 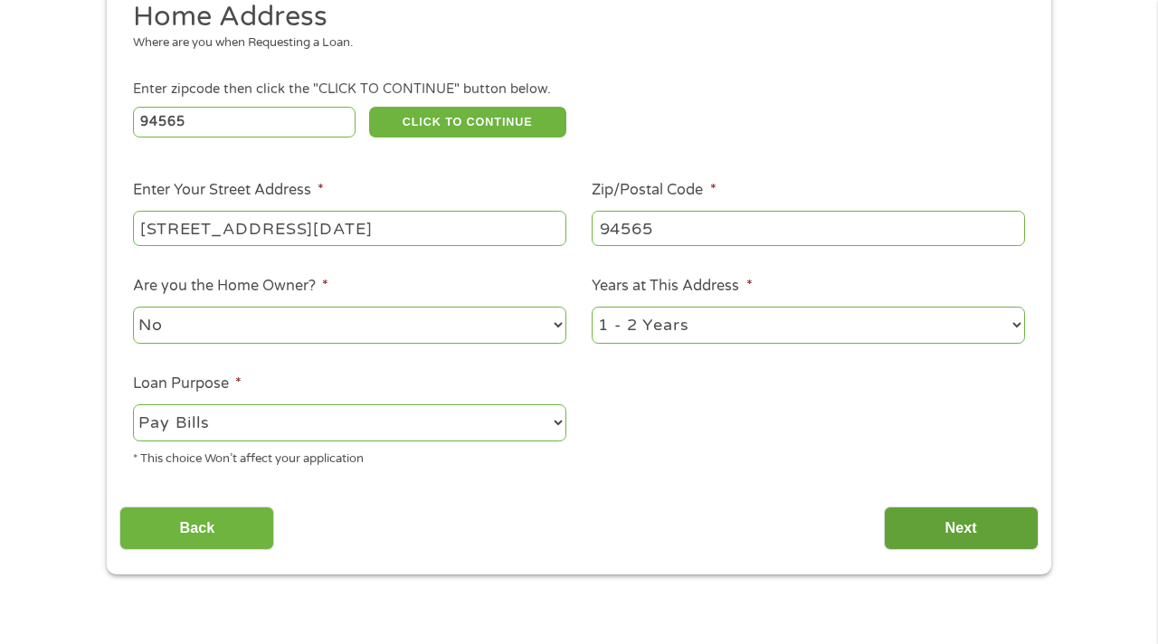 I want to click on label: Years at This Address, so click(x=671, y=286).